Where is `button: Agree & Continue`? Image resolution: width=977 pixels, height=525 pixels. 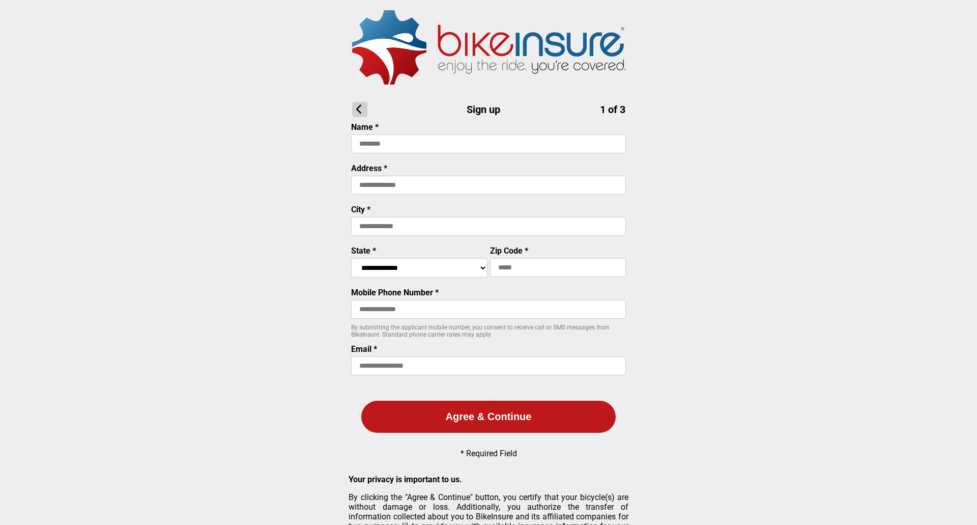 button: Agree & Continue is located at coordinates (489, 416).